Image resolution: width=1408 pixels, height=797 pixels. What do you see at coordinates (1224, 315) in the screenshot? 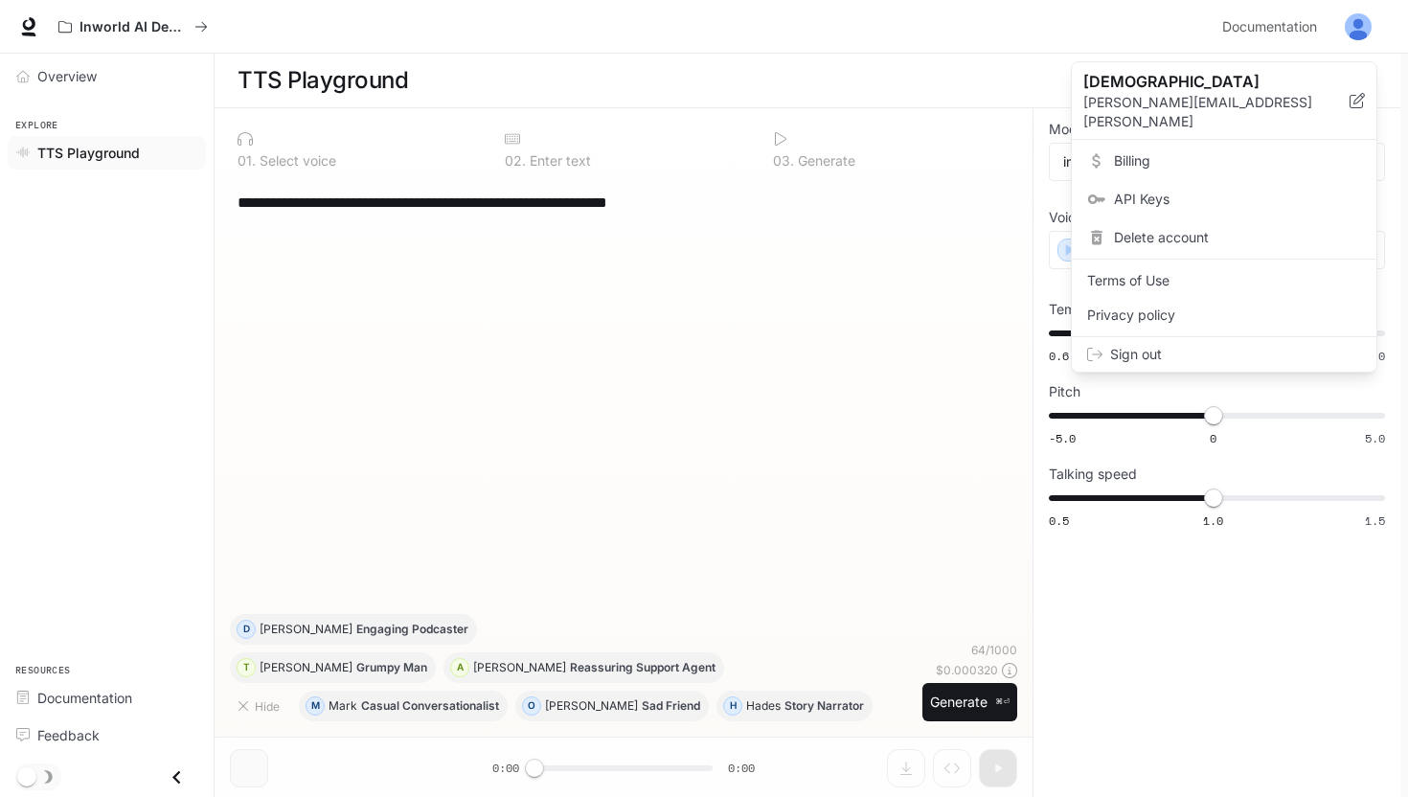
I see `span: Privacy policy` at bounding box center [1224, 315].